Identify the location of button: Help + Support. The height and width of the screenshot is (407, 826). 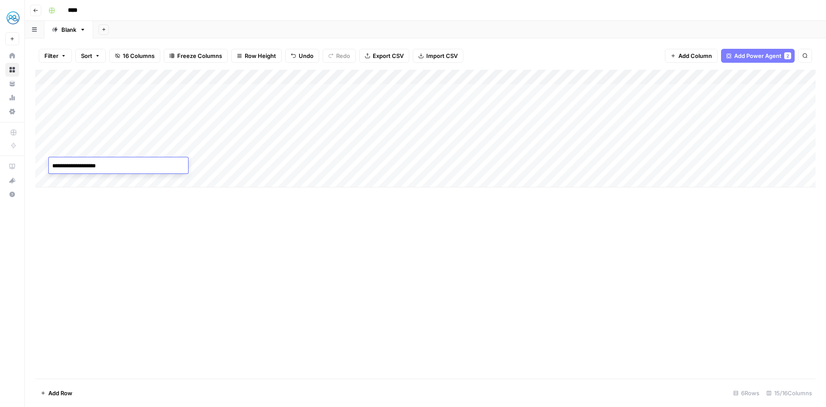
(12, 194).